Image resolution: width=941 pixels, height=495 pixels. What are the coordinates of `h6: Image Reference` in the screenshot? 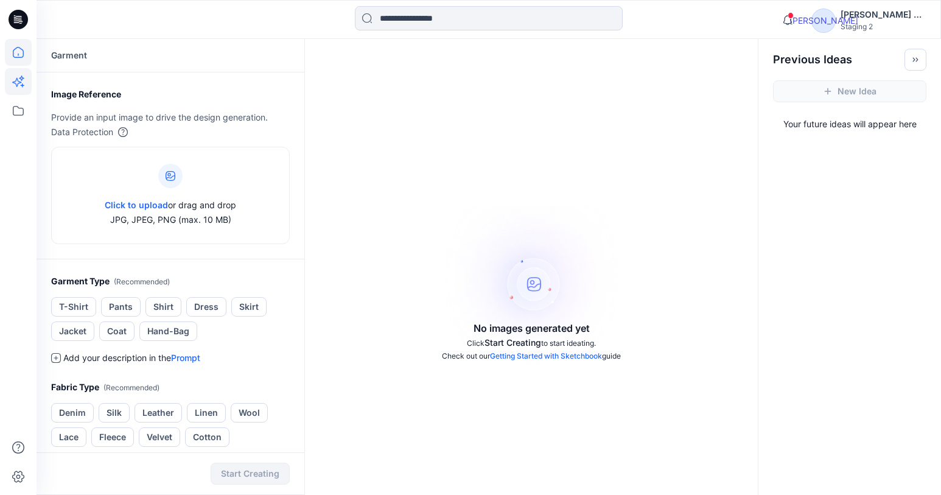 It's located at (170, 94).